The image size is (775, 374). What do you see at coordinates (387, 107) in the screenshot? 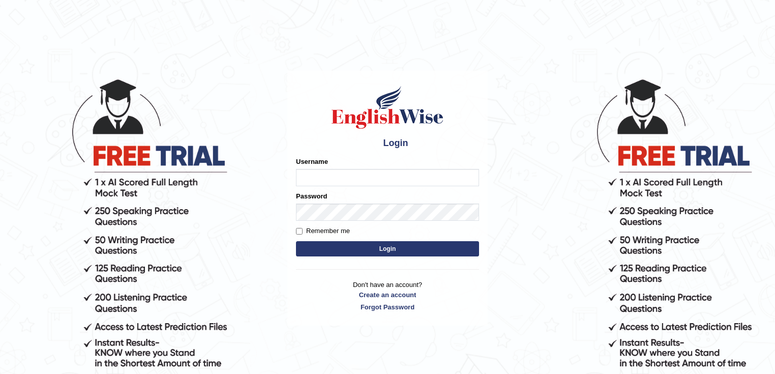
I see `img: Logo of English Wise sign in for intelligent practice with AI` at bounding box center [387, 107].